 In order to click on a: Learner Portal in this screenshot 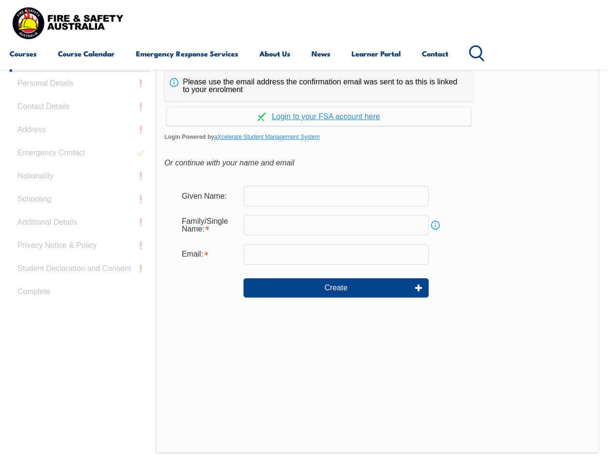, I will do `click(376, 54)`.